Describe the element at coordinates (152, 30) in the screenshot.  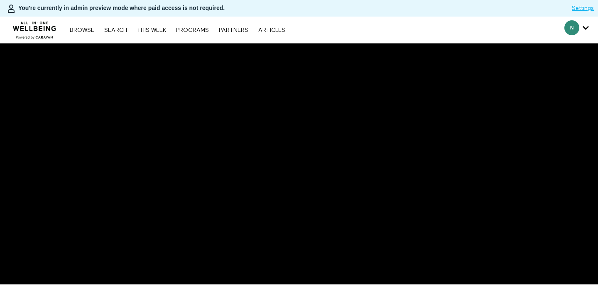
I see `a: THIS WEEK` at that location.